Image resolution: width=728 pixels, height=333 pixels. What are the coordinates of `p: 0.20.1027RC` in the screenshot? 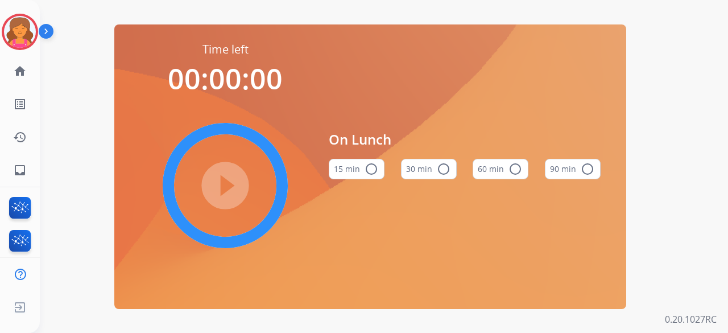 It's located at (691, 319).